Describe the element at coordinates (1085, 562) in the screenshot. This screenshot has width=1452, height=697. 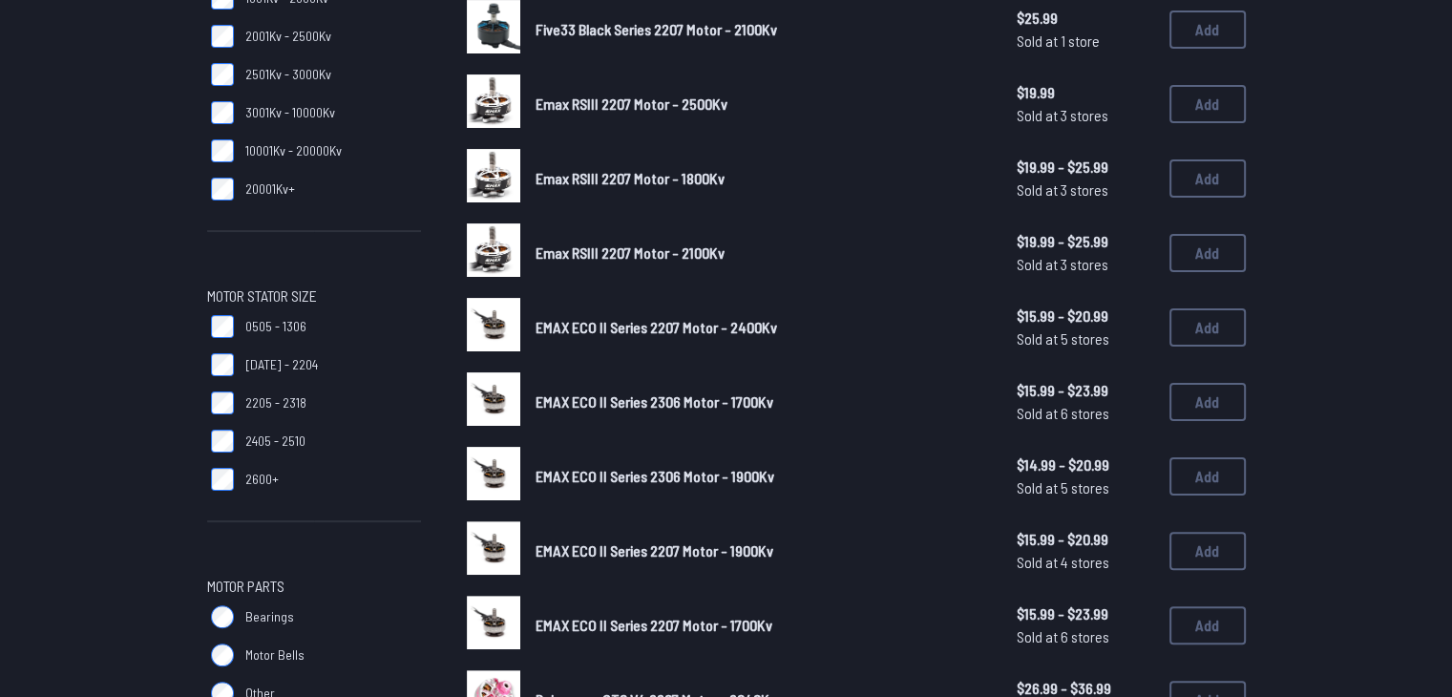
I see `span: Sold at 4 stores` at that location.